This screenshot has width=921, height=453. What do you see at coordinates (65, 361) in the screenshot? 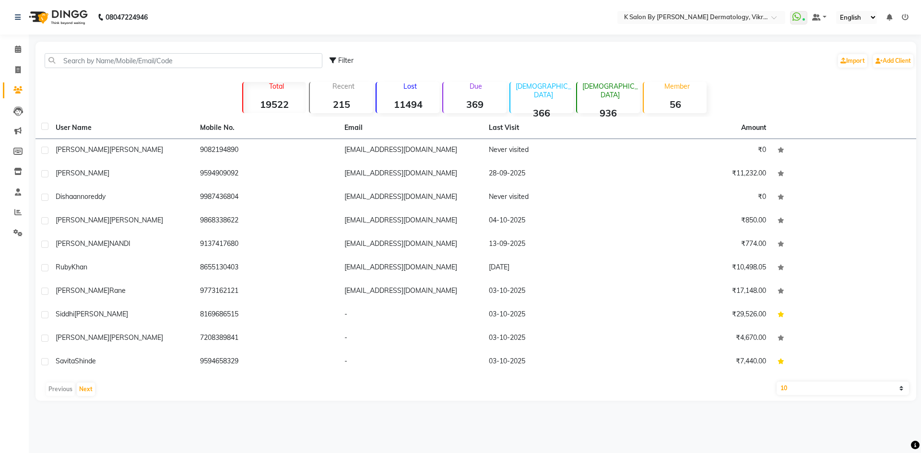
I see `span: Savita` at bounding box center [65, 361].